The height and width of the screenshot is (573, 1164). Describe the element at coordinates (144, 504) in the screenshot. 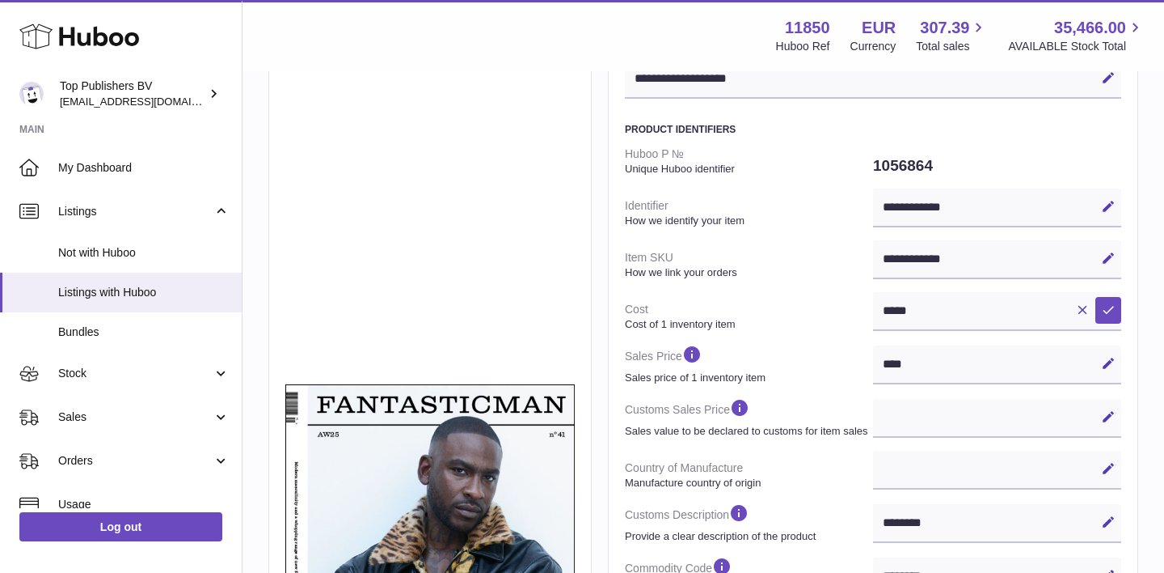

I see `span: Usage` at that location.